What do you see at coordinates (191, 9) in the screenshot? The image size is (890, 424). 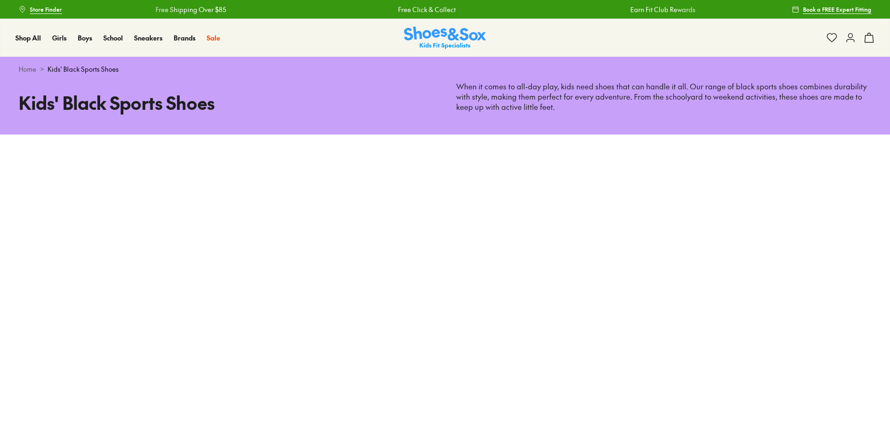 I see `a: Free Shipping Over $85` at bounding box center [191, 9].